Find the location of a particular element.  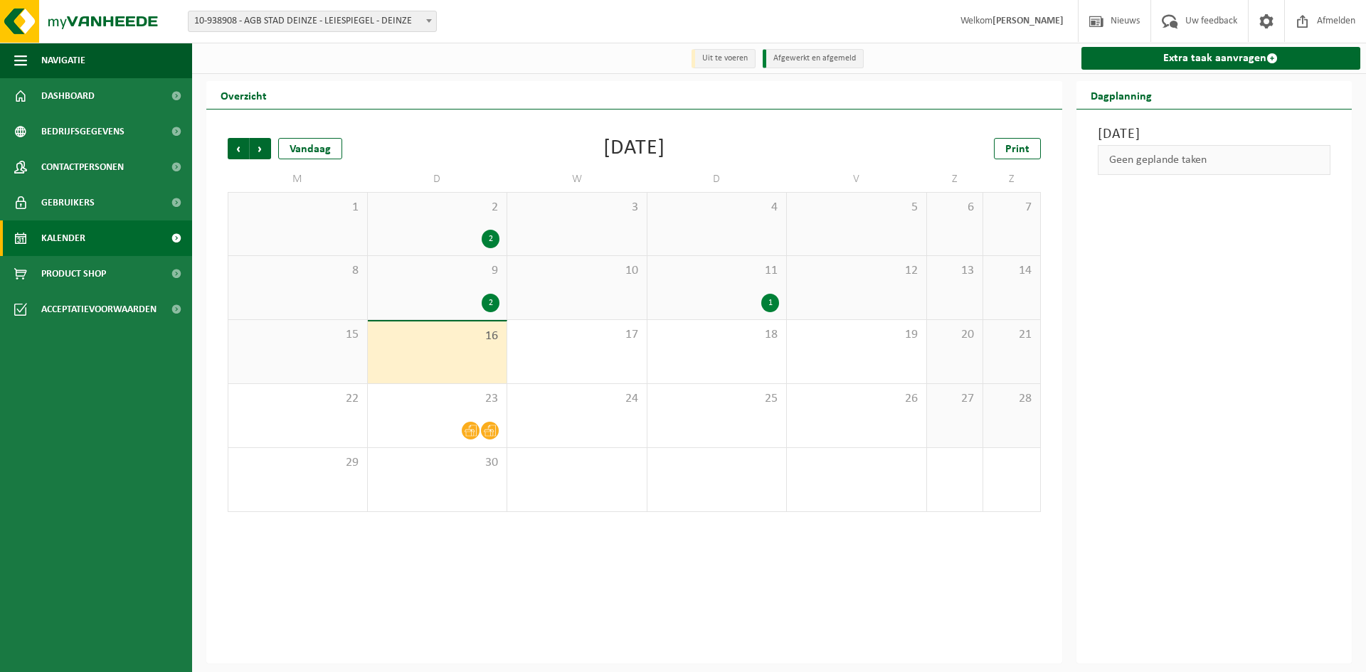

span: 29 is located at coordinates (297, 463).